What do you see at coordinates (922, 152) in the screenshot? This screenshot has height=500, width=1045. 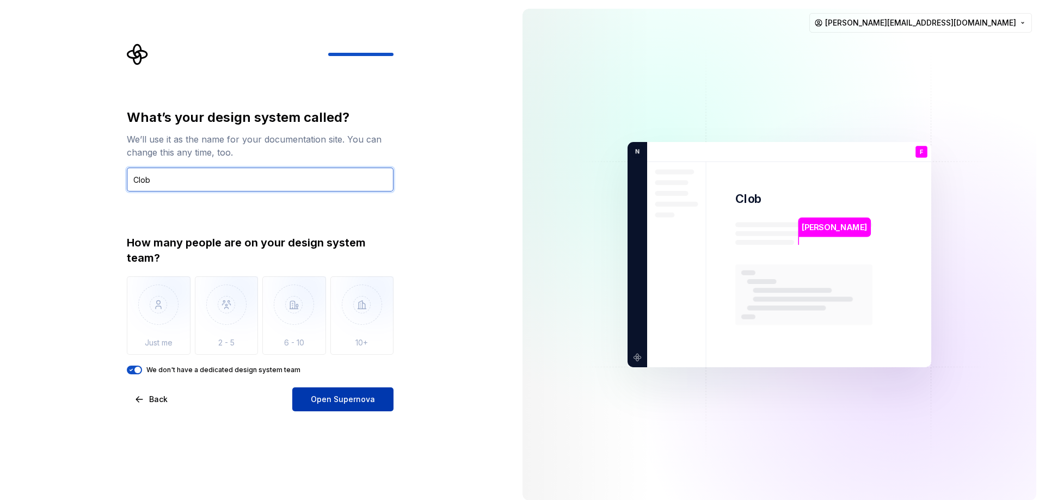 I see `p: F` at bounding box center [922, 152].